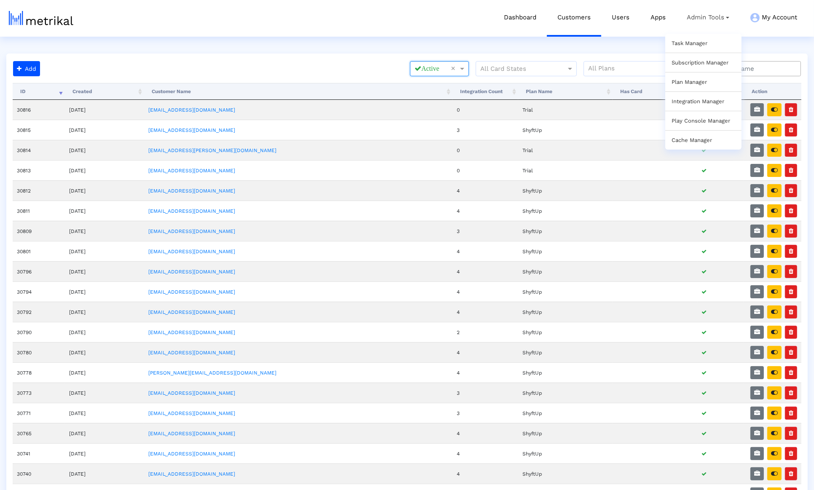  I want to click on input: All Plans, so click(632, 69).